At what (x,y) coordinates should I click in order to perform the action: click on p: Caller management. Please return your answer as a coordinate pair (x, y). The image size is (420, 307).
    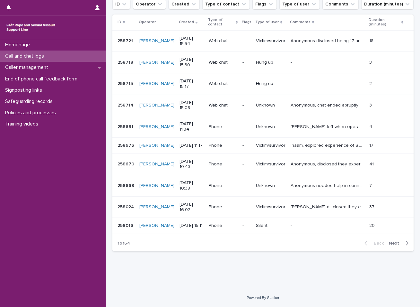
    Looking at the image, I should click on (28, 67).